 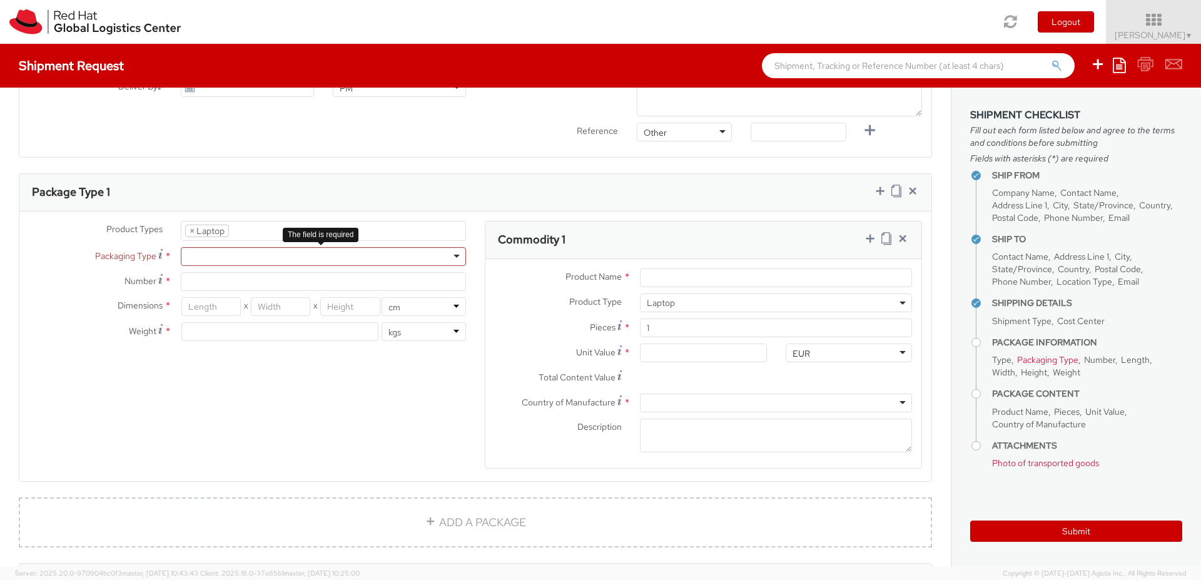 I want to click on span: Total Content Value, so click(x=577, y=377).